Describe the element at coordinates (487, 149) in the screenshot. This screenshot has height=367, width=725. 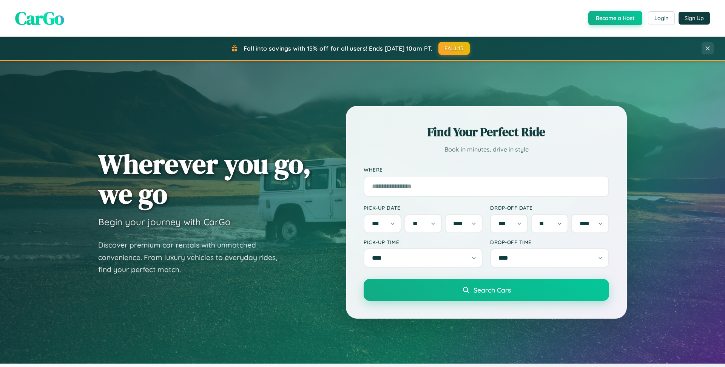
I see `p: Book in minutes, drive in style` at that location.